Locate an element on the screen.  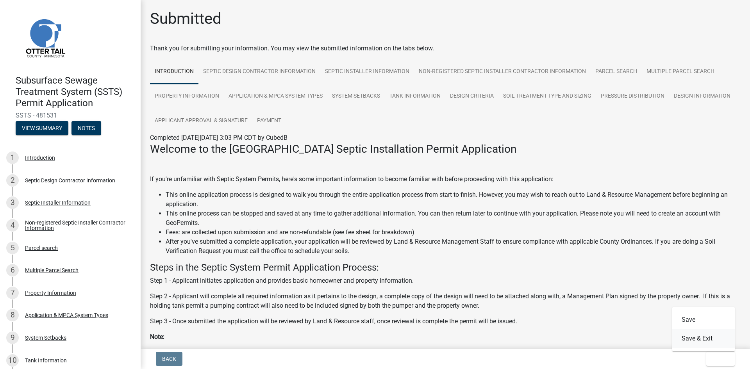
li: Fees: are collected upon submission and are non-refundable (see fee sheet for breakdown) is located at coordinates (453, 232).